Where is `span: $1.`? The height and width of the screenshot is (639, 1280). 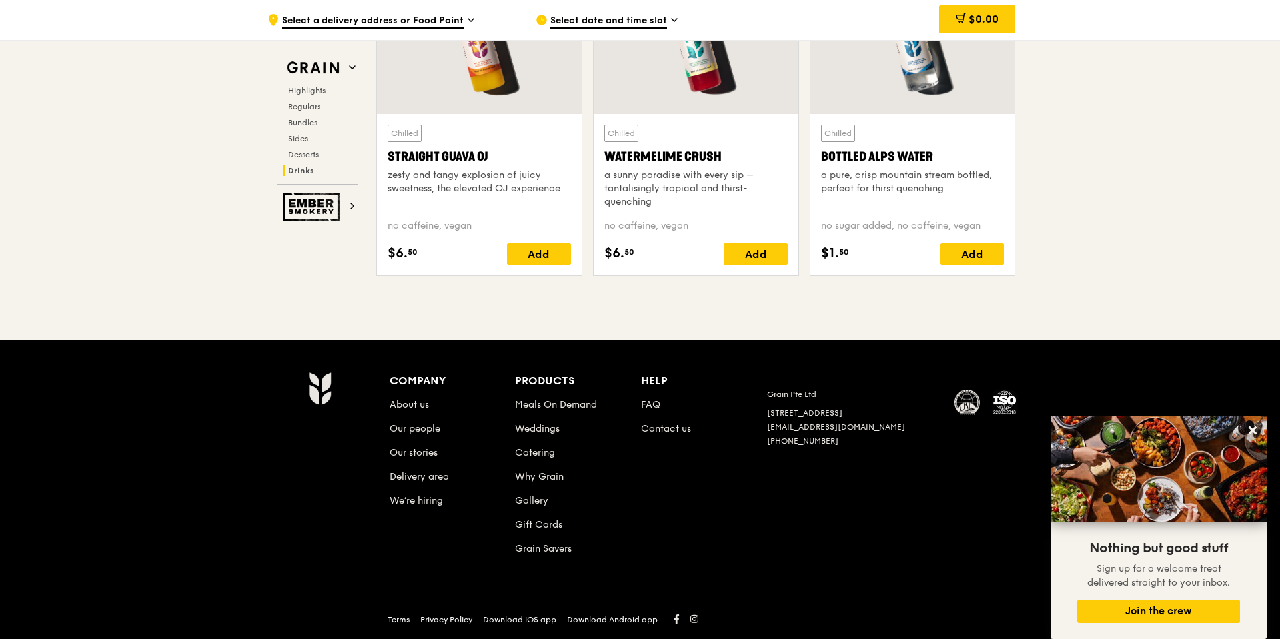
span: $1. is located at coordinates (830, 253).